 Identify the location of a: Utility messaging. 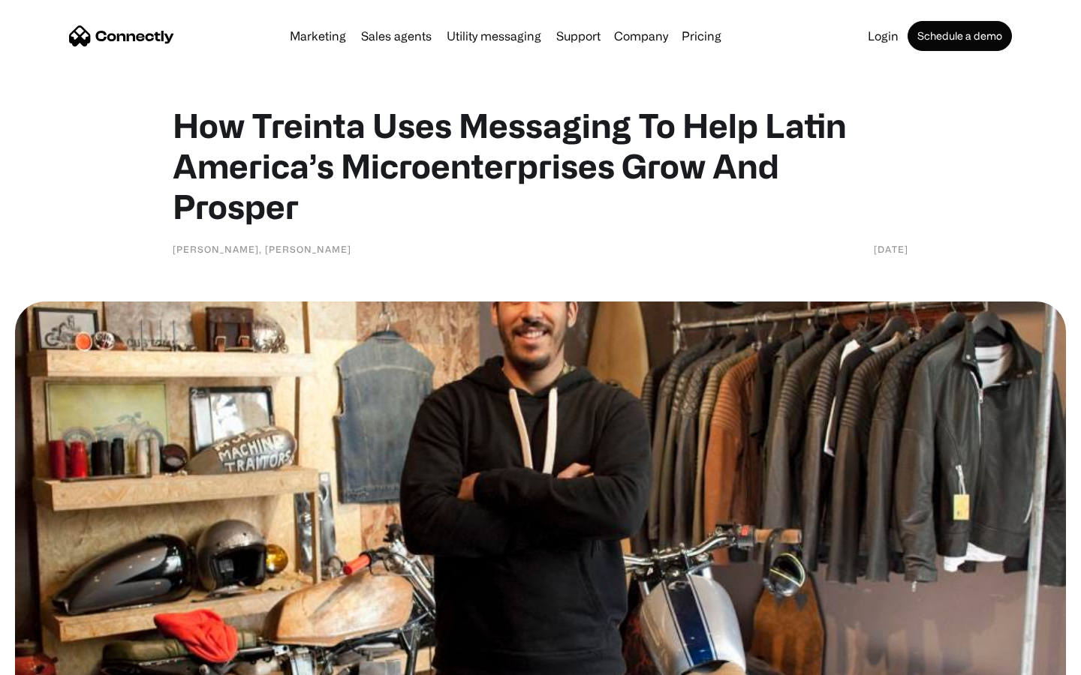
(494, 36).